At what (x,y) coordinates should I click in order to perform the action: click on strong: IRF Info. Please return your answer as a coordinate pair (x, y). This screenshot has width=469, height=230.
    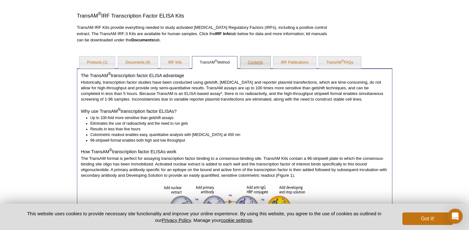
    Looking at the image, I should click on (223, 34).